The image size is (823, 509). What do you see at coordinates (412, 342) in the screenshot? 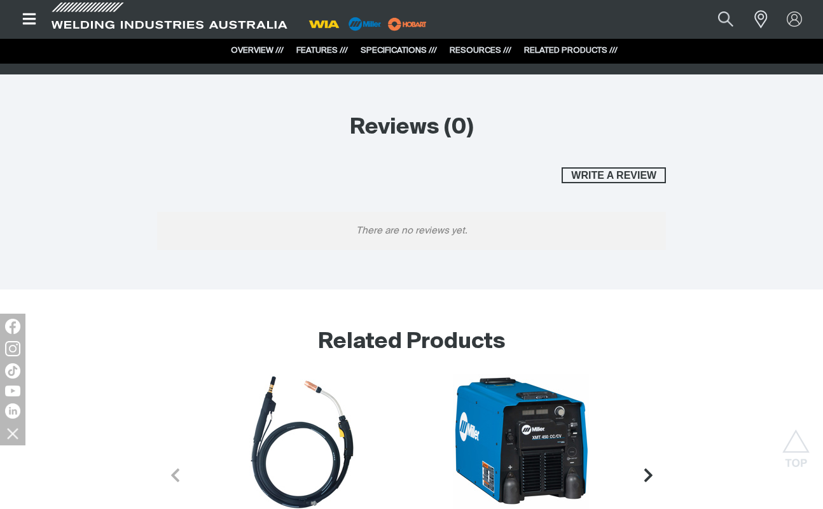
I see `h2: Related Products` at bounding box center [412, 342].